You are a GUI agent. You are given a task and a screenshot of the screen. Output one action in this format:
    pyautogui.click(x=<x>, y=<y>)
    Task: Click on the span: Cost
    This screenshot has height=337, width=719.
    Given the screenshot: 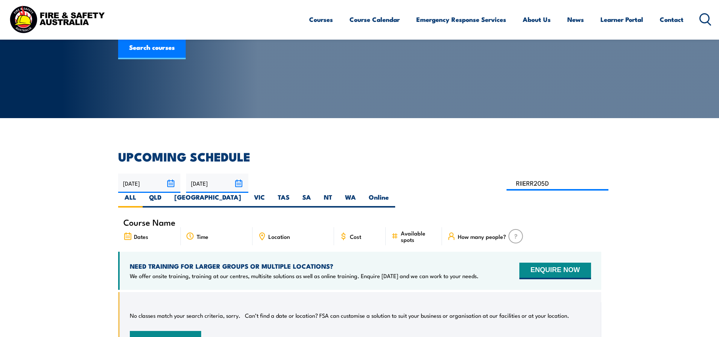 What is the action you would take?
    pyautogui.click(x=356, y=236)
    